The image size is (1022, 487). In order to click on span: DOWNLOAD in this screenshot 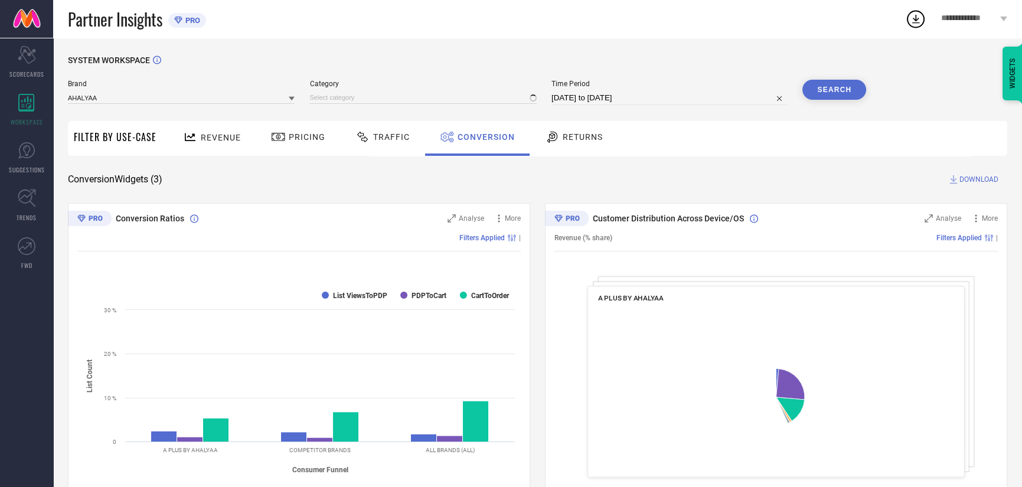, I will do `click(979, 179)`.